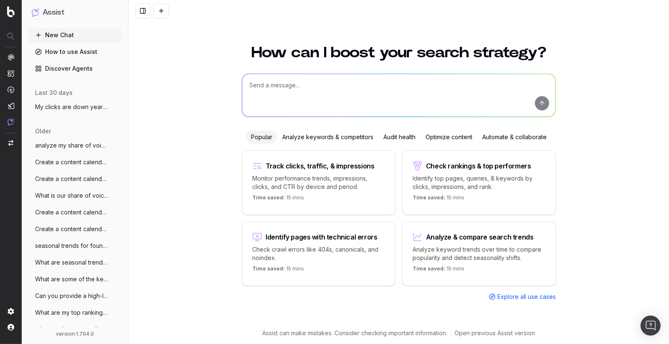 This screenshot has height=344, width=669. I want to click on button: Can you provide a high-level overview of, so click(75, 296).